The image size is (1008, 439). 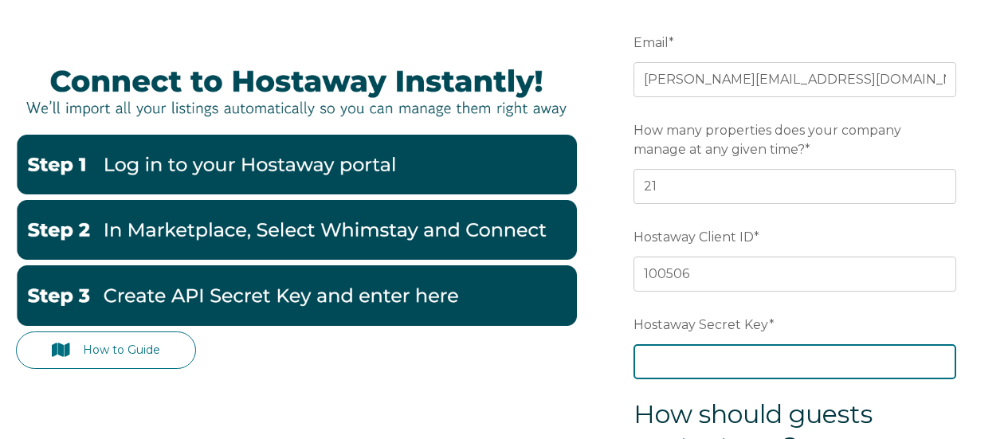 What do you see at coordinates (701, 324) in the screenshot?
I see `span: Hostaway Secret Key` at bounding box center [701, 324].